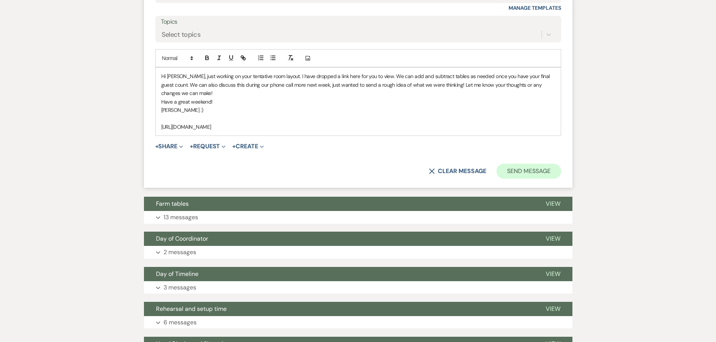 Image resolution: width=716 pixels, height=342 pixels. I want to click on button: Share, so click(169, 146).